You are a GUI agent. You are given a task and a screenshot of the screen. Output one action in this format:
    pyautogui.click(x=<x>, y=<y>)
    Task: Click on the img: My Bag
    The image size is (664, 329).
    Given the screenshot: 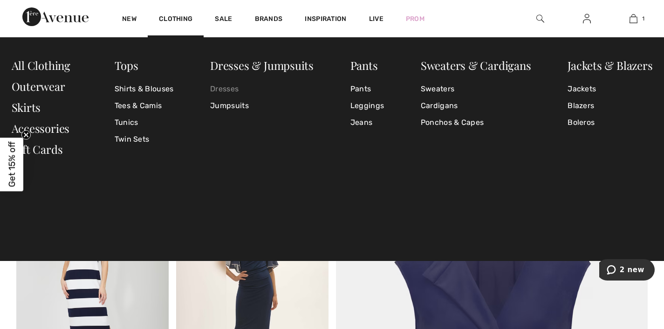 What is the action you would take?
    pyautogui.click(x=633, y=19)
    